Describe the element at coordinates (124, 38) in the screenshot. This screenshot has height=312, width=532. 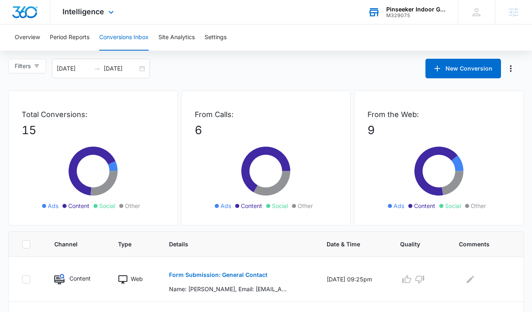
I see `button: Conversions Inbox` at that location.